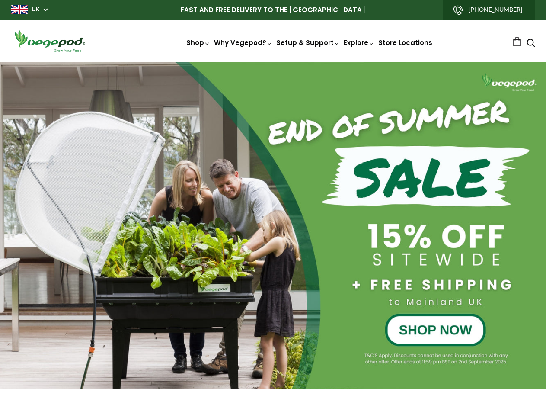 Image resolution: width=546 pixels, height=408 pixels. Describe the element at coordinates (198, 42) in the screenshot. I see `a: Shop` at that location.